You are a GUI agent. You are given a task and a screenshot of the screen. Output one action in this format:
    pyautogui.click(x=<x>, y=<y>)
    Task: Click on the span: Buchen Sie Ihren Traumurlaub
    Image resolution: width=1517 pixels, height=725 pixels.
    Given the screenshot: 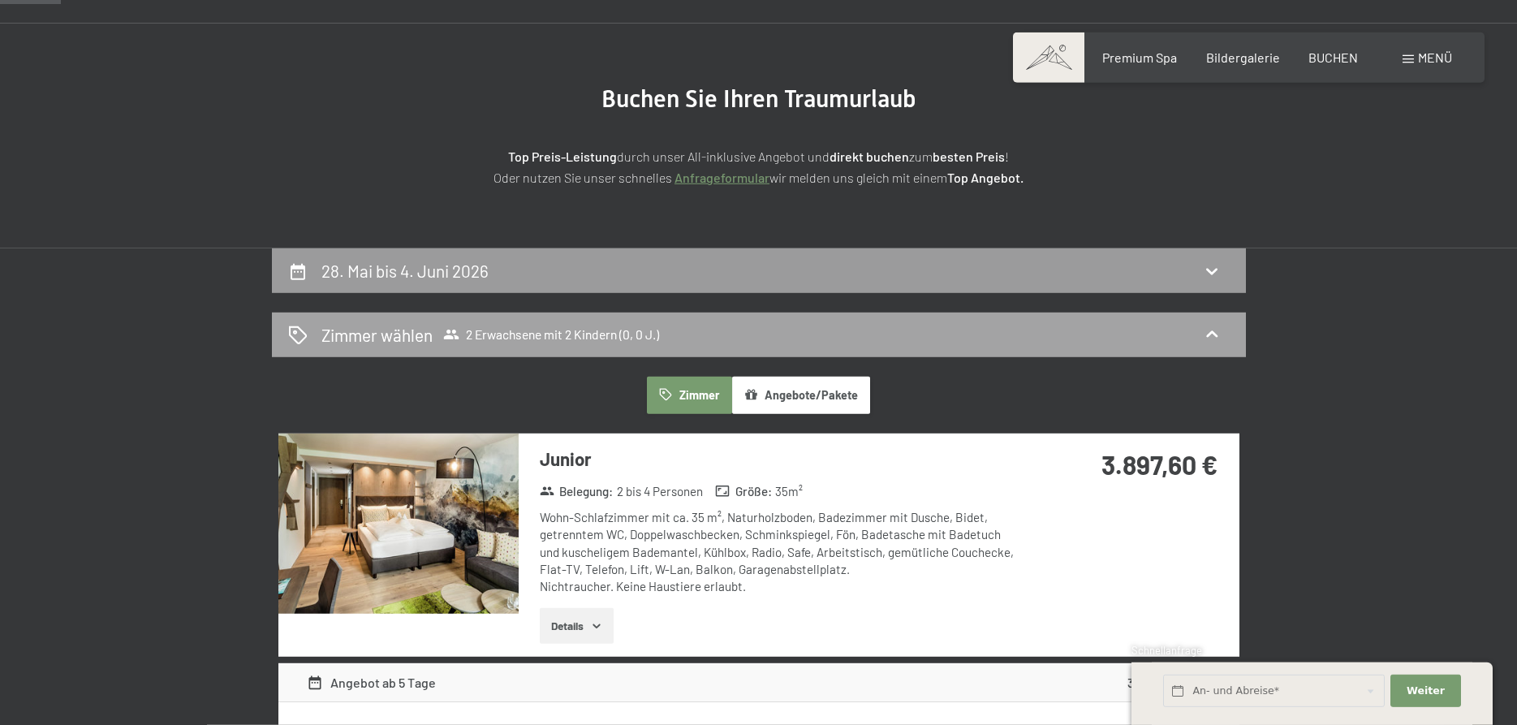 What is the action you would take?
    pyautogui.click(x=759, y=98)
    